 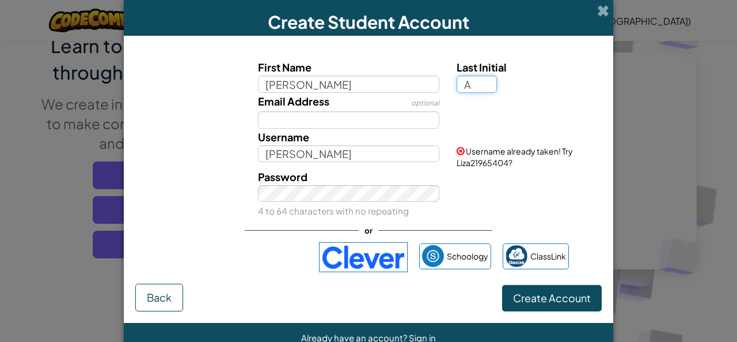 I want to click on small: 4 to 64 characters with no repeating, so click(x=333, y=210).